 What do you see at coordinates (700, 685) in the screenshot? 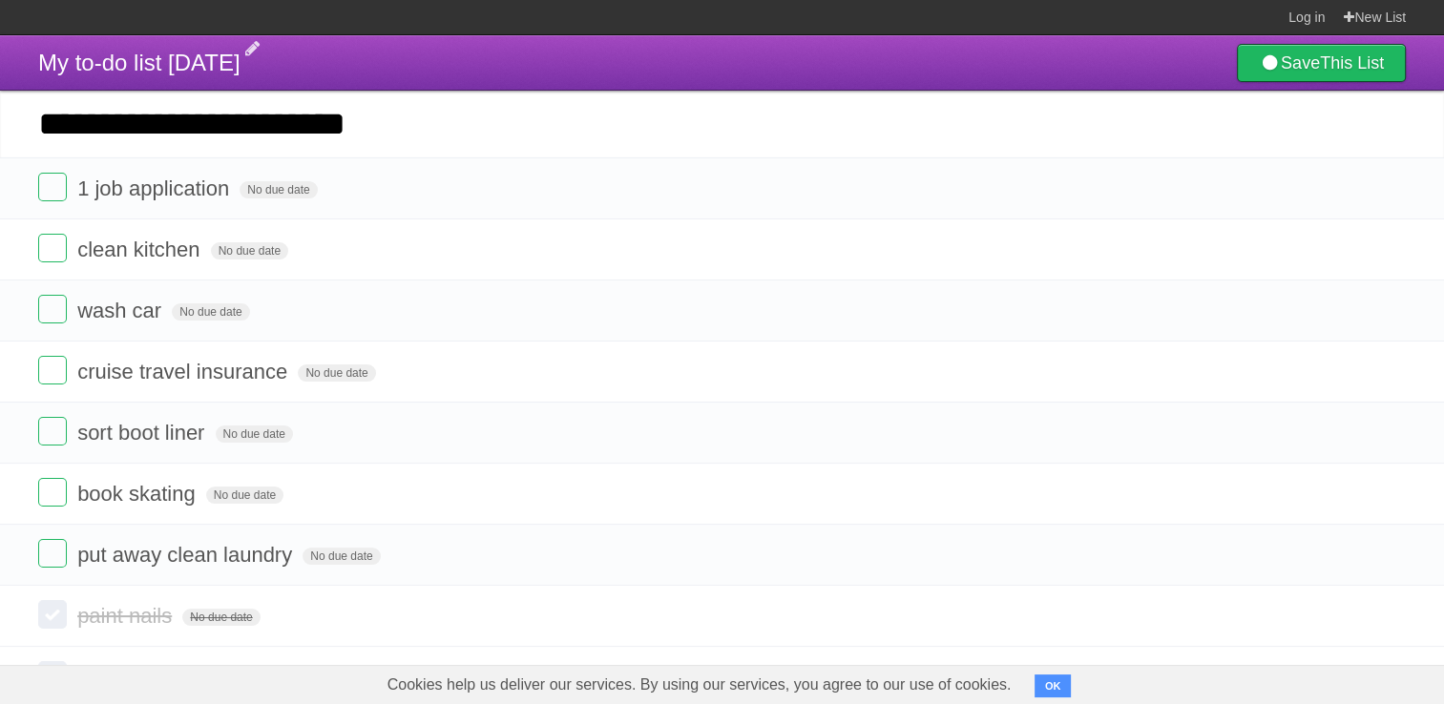
I see `span: Cookies help us deliver our services. By using our services, you agree to our use of cookies.` at bounding box center [700, 685].